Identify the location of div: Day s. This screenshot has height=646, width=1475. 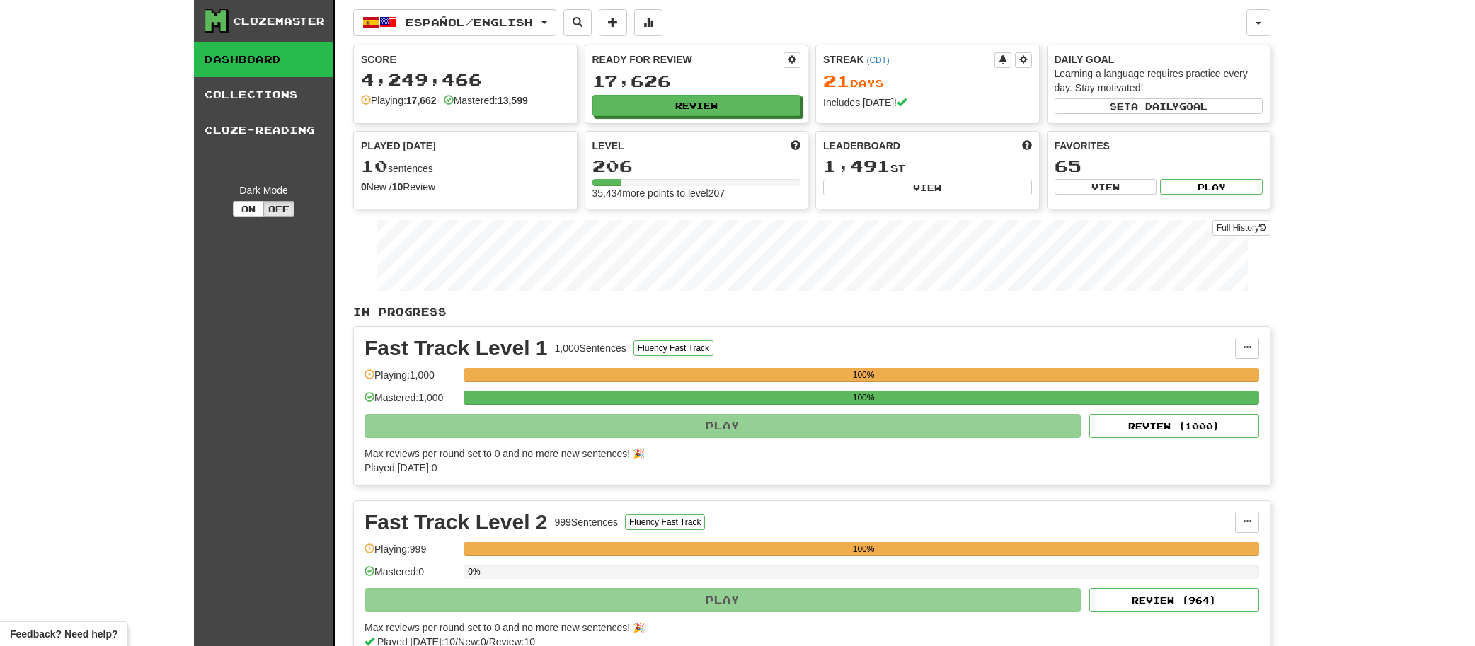
(927, 81).